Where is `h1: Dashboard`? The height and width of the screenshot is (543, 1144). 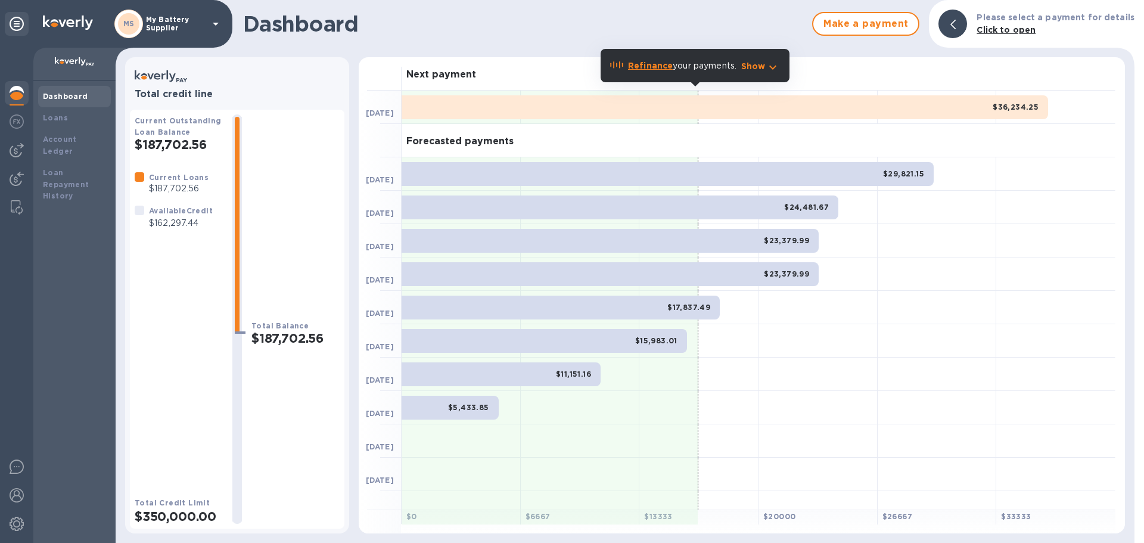 h1: Dashboard is located at coordinates (524, 24).